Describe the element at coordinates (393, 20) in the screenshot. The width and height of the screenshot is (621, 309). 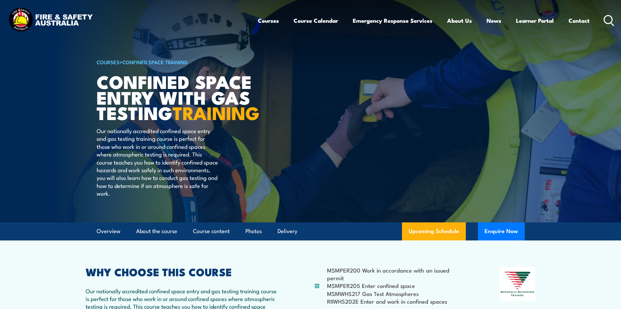
I see `a: Emergency Response Services` at that location.